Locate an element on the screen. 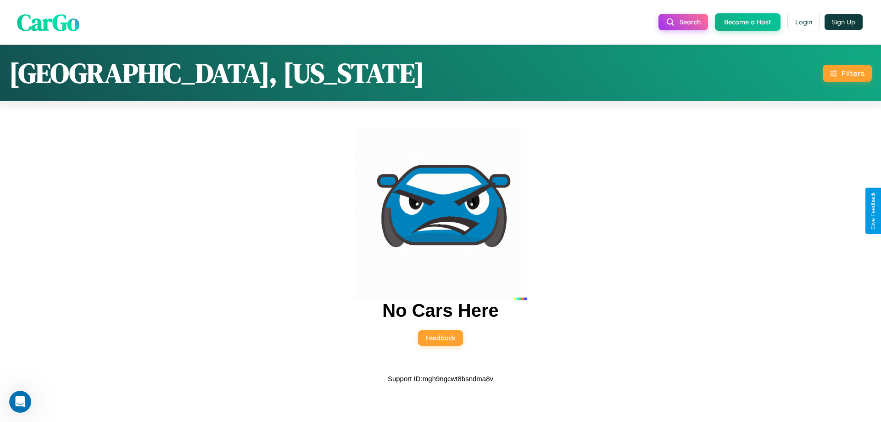  div: Filters is located at coordinates (853, 73).